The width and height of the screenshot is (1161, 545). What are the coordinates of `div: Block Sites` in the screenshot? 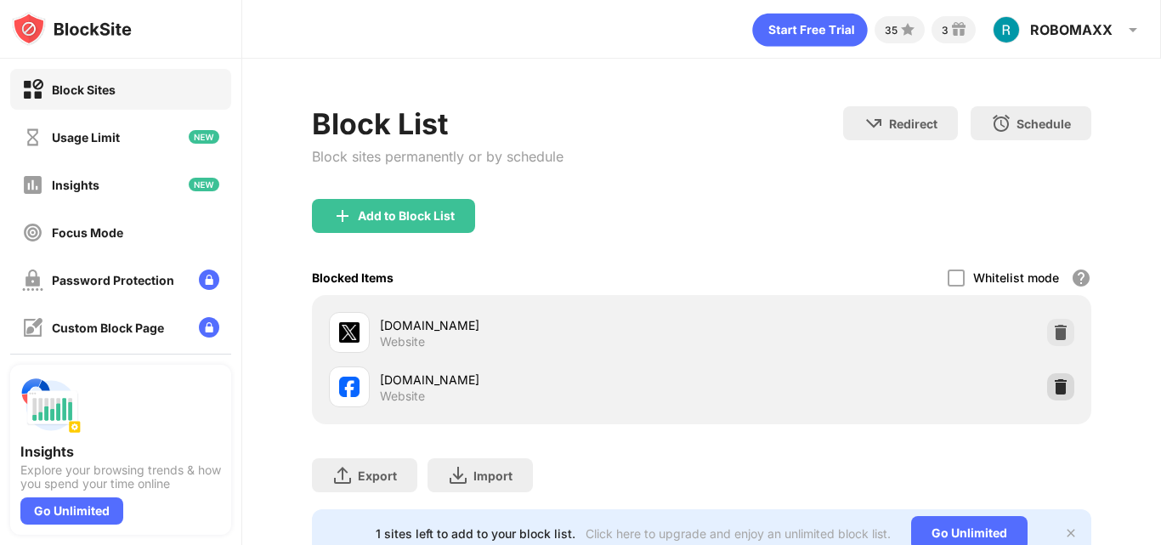 It's located at (83, 89).